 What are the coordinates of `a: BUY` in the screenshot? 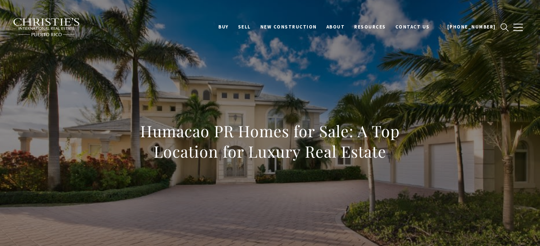 It's located at (223, 27).